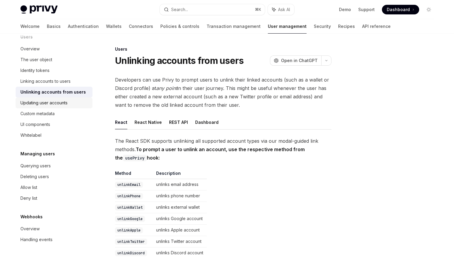 The image size is (454, 257). I want to click on div: Unlinking accounts from users, so click(53, 92).